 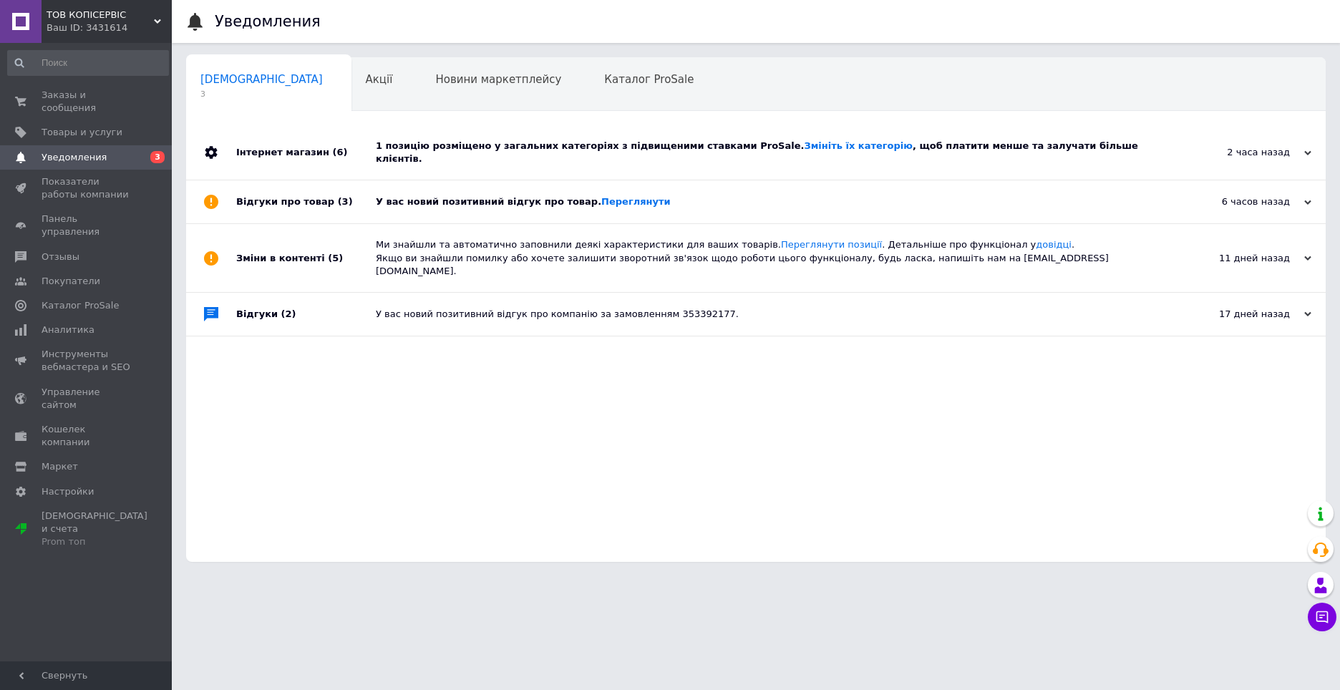 What do you see at coordinates (82, 132) in the screenshot?
I see `span: Товары и услуги` at bounding box center [82, 132].